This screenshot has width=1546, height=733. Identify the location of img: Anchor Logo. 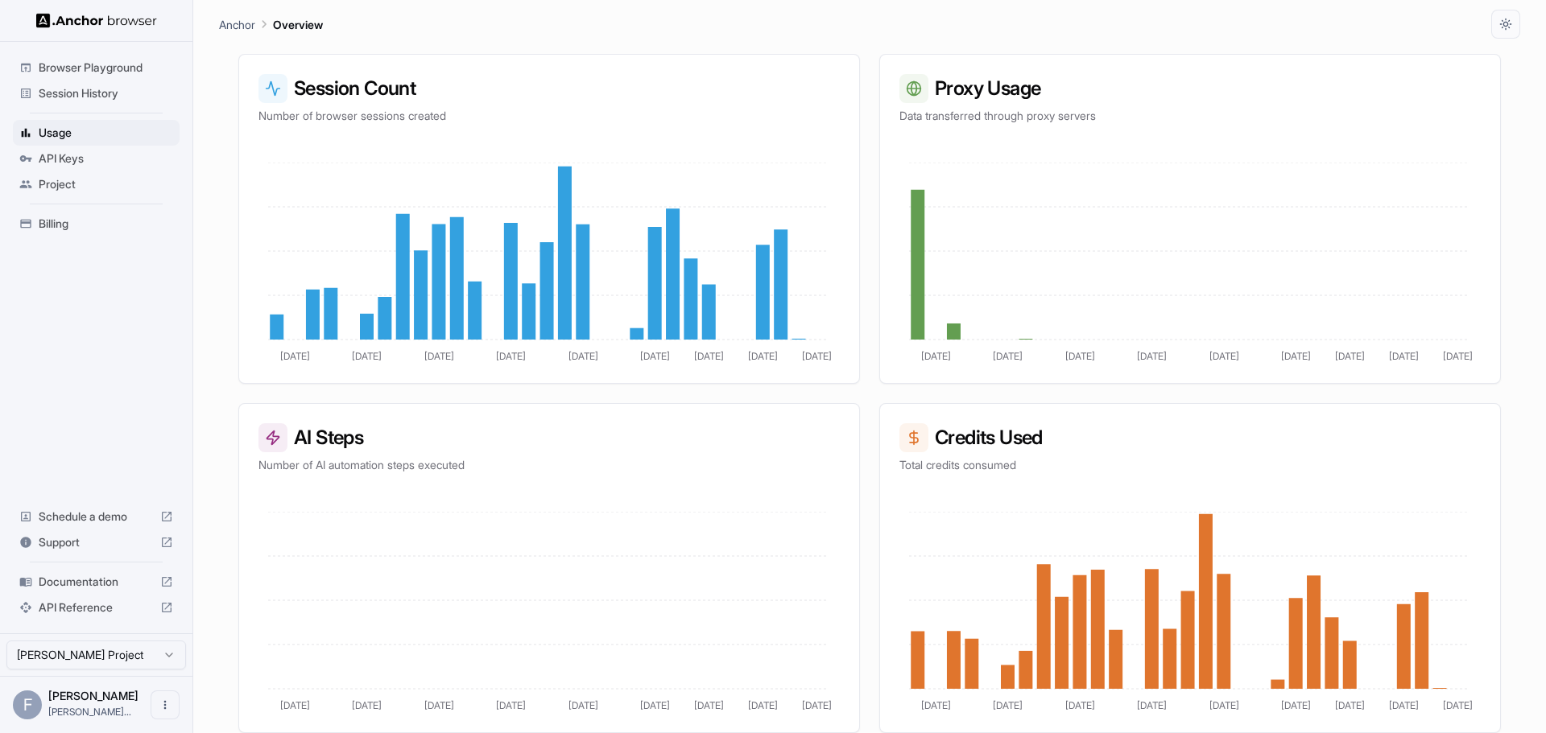
(97, 20).